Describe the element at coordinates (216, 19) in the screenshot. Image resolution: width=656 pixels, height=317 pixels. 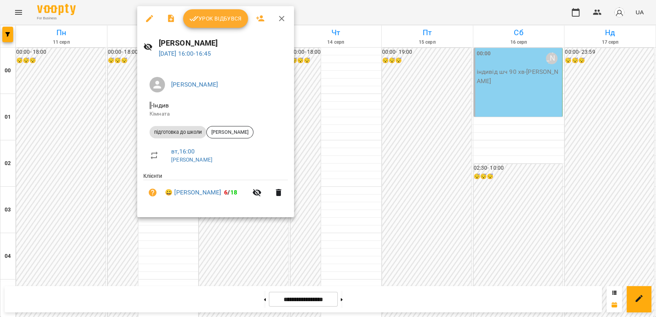
I see `span: Урок відбувся` at that location.